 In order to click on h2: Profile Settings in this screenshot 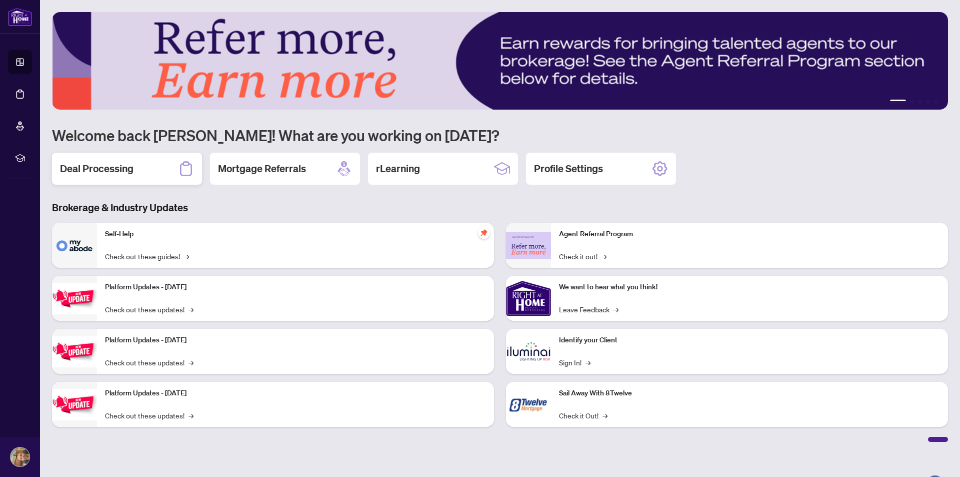, I will do `click(569, 169)`.